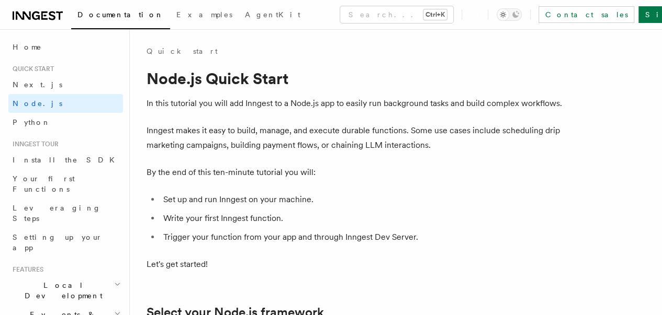  Describe the element at coordinates (363, 219) in the screenshot. I see `li: Write your first Inngest function.` at that location.